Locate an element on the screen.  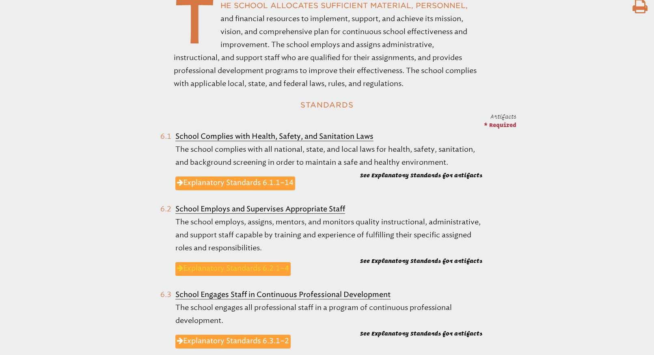
p: The school employs, assigns, mentors, and monitors quality instructional, administrative, and sup... is located at coordinates (329, 235).